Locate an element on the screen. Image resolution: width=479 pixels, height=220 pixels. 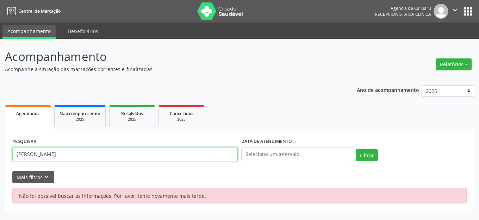
button: Mais filtroskeyboard_arrow_down is located at coordinates (33, 177).